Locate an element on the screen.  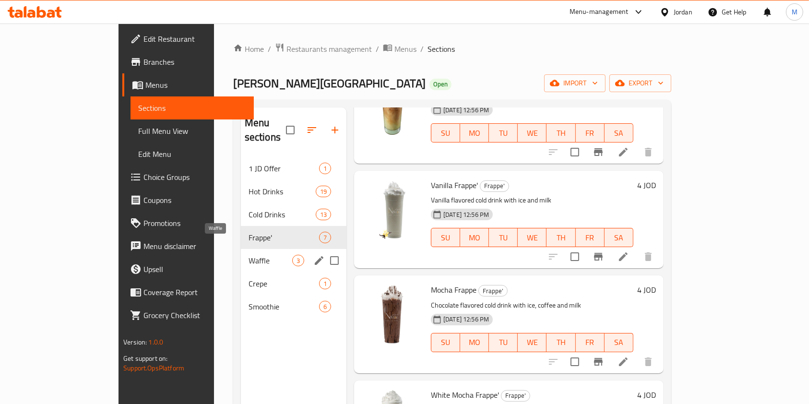
span: Grocery Checklist is located at coordinates (195, 315).